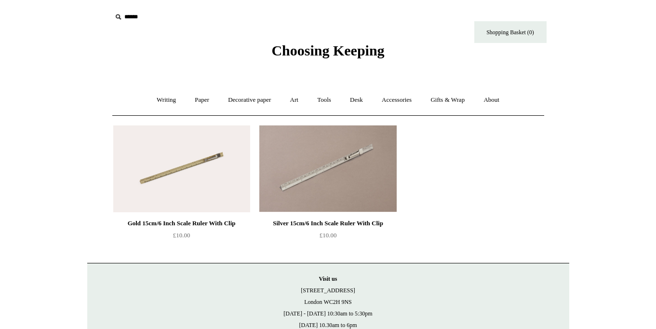 The width and height of the screenshot is (656, 329). I want to click on a: Gold 15cm/6 Inch Scale Ruler With Clip £10.00, so click(182, 237).